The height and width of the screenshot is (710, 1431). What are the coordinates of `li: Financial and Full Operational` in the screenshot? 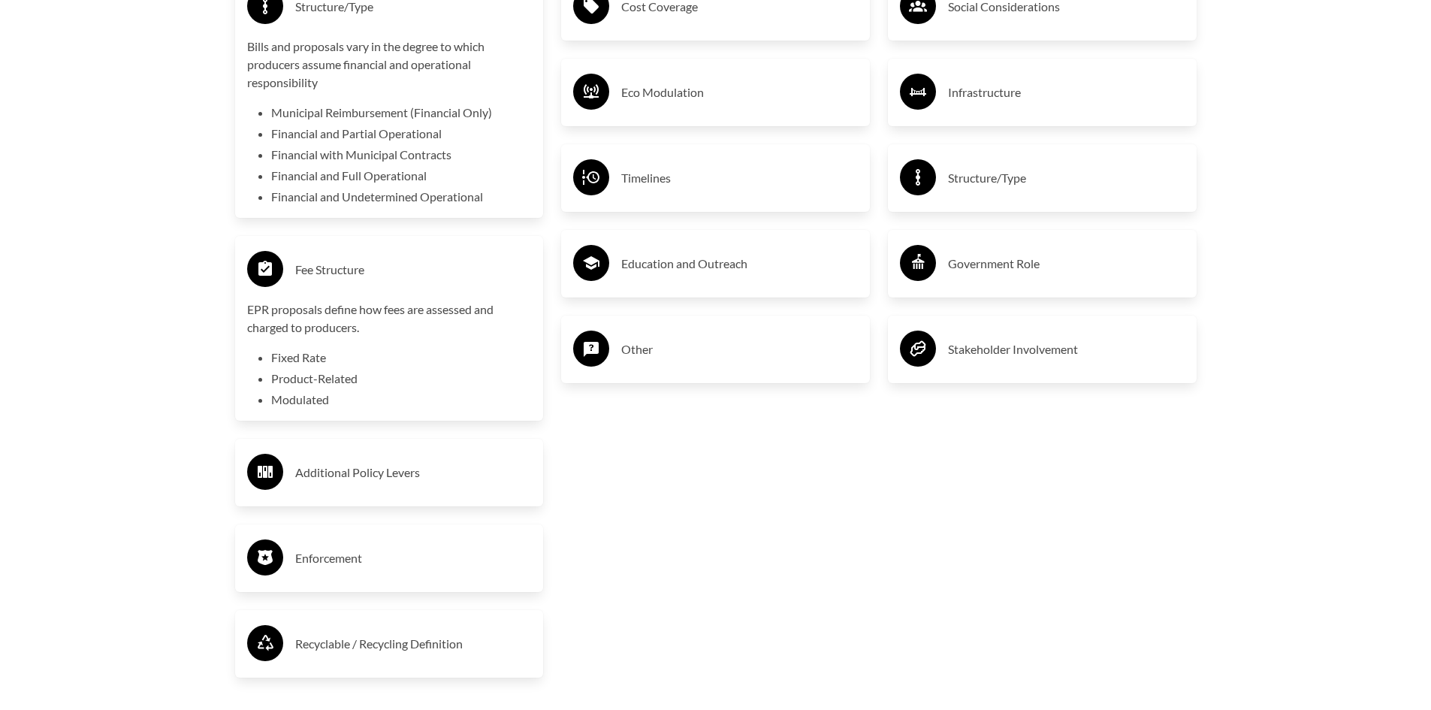 It's located at (401, 176).